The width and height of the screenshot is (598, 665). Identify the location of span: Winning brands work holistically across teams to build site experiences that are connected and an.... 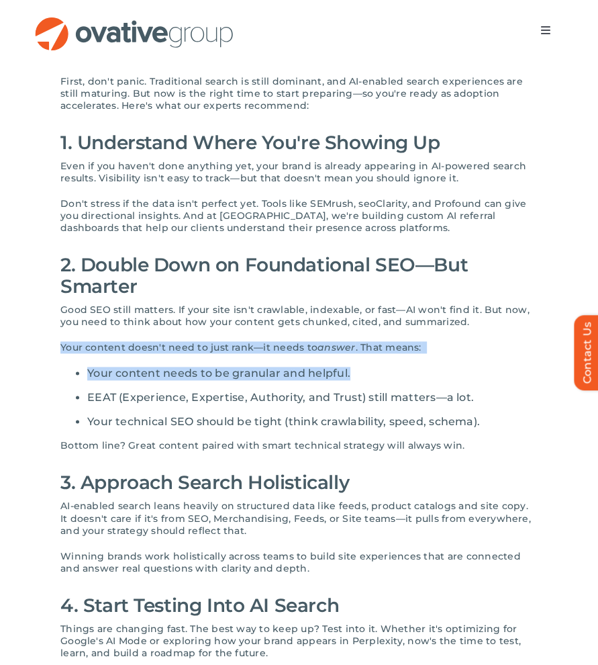
(291, 561).